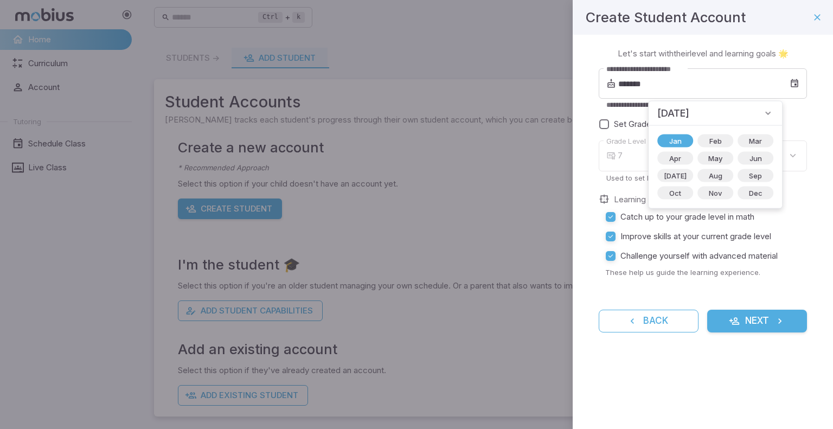 The image size is (833, 429). Describe the element at coordinates (626, 141) in the screenshot. I see `label: Grade Level` at that location.